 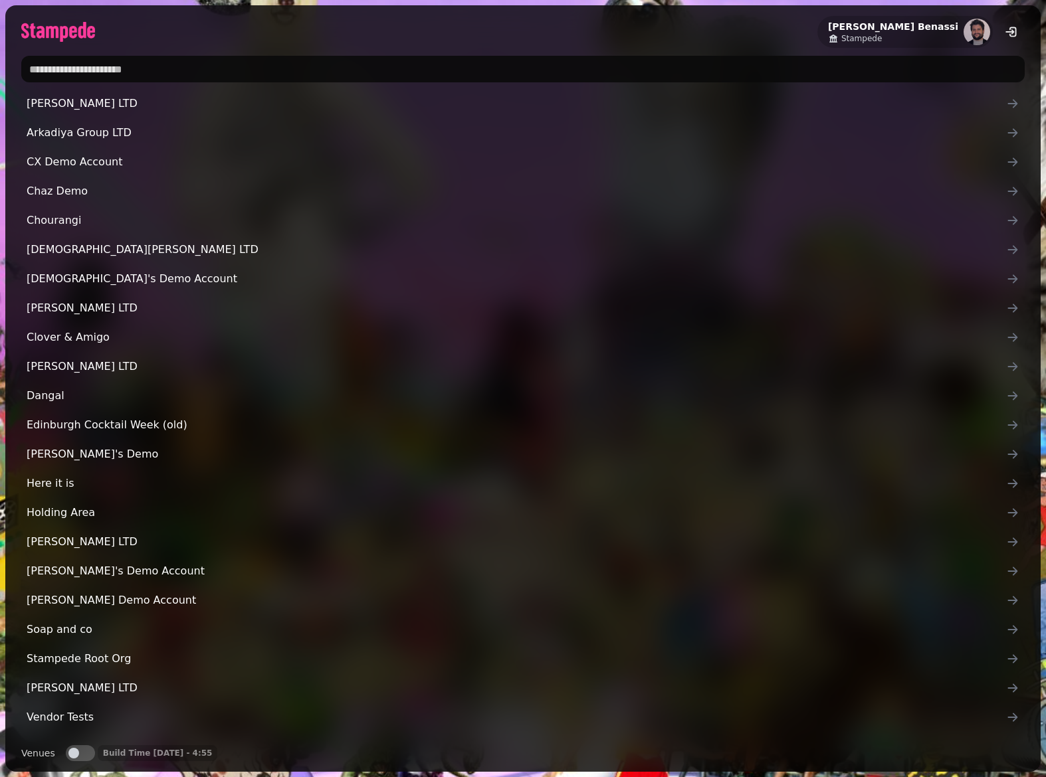 What do you see at coordinates (893, 39) in the screenshot?
I see `a: Stampede` at bounding box center [893, 39].